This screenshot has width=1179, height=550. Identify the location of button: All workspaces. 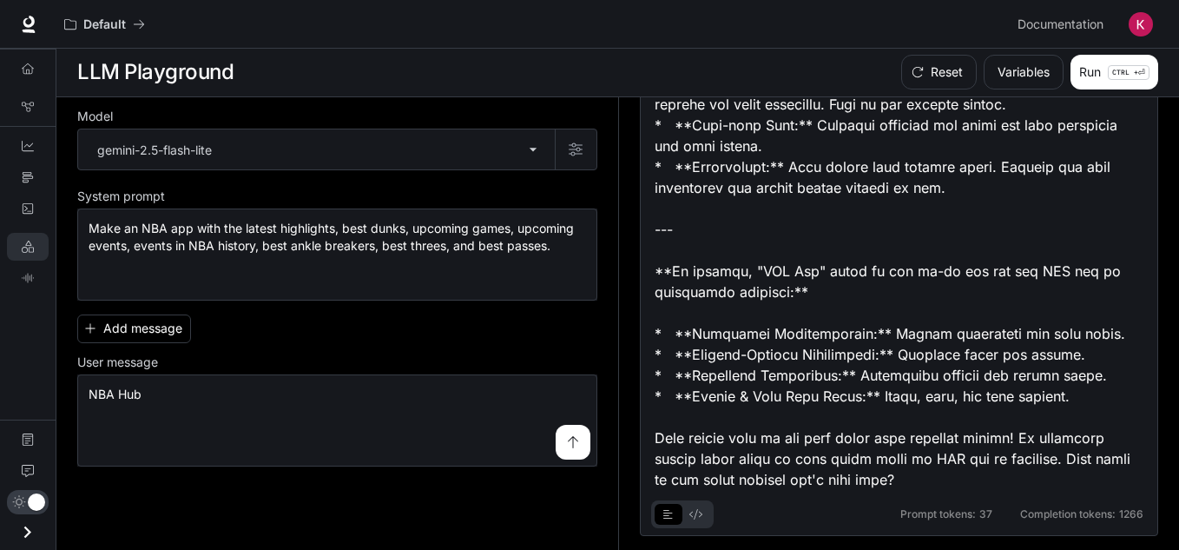
(104, 24).